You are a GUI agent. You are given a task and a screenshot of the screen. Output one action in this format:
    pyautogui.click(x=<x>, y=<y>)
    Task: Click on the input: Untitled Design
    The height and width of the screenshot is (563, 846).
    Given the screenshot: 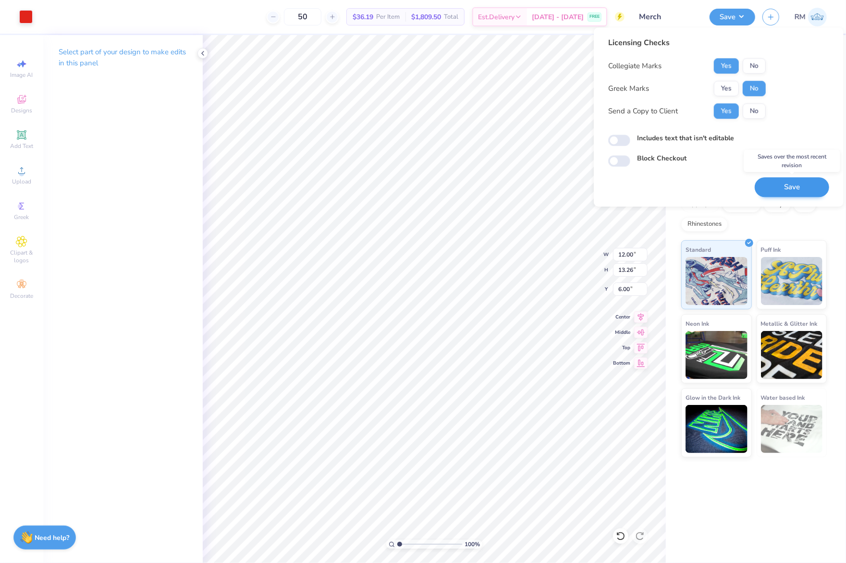 What is the action you would take?
    pyautogui.click(x=667, y=17)
    